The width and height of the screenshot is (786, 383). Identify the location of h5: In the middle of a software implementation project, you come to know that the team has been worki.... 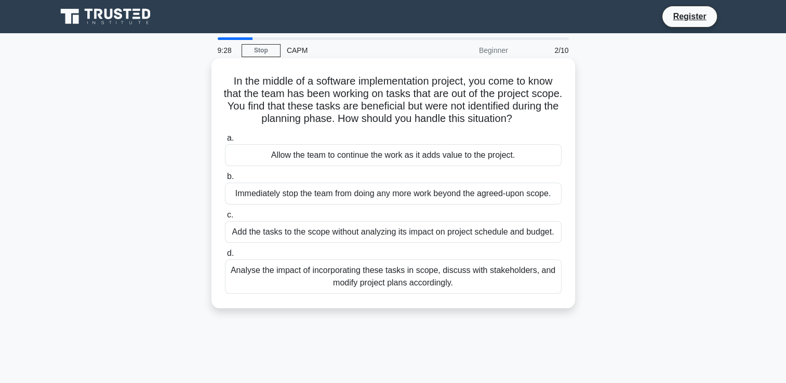
(393, 100).